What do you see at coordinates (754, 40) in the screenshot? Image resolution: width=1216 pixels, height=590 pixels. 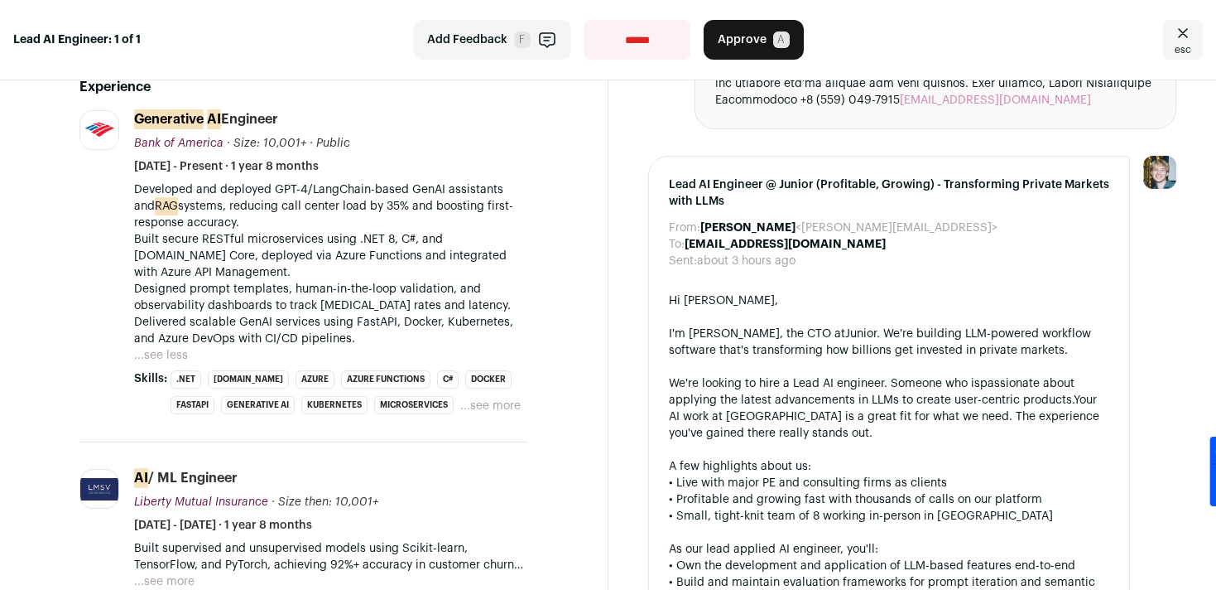 I see `button: Approve A` at bounding box center [754, 40].